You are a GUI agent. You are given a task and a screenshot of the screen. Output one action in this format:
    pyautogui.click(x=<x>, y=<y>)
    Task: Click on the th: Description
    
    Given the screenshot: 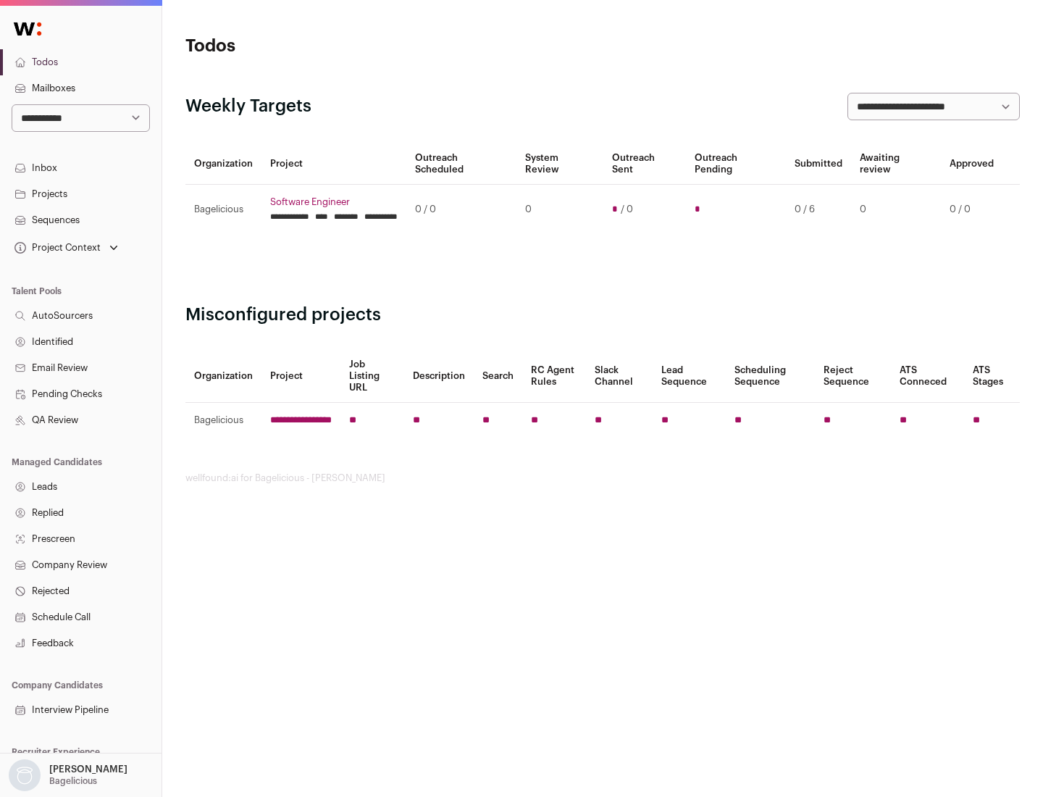 What is the action you would take?
    pyautogui.click(x=439, y=376)
    